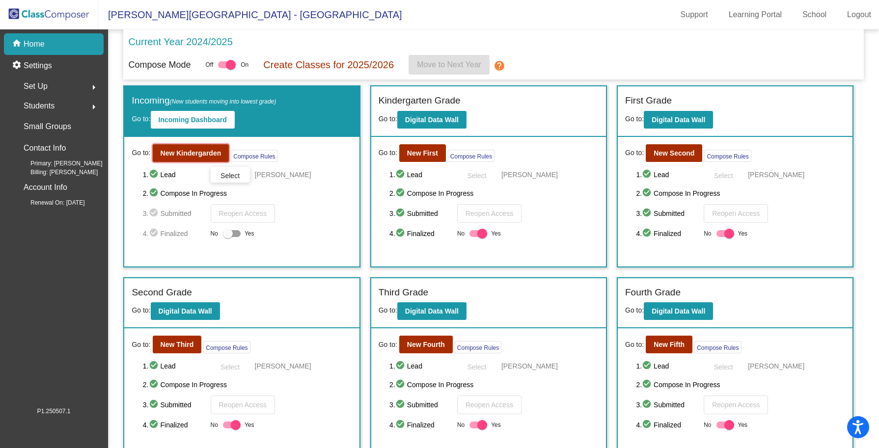  Describe the element at coordinates (426, 345) in the screenshot. I see `button: New Fourth` at that location.